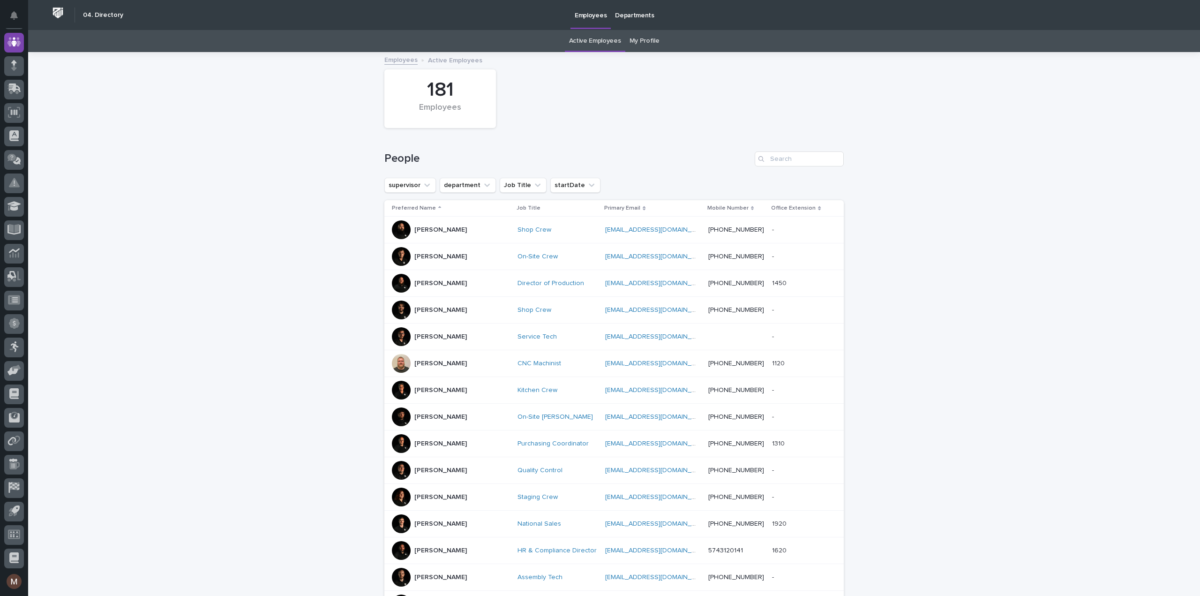  Describe the element at coordinates (410, 185) in the screenshot. I see `button: supervisor` at that location.